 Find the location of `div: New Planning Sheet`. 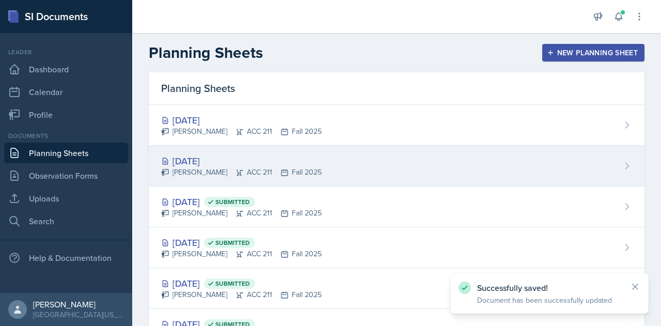

div: New Planning Sheet is located at coordinates (594, 53).